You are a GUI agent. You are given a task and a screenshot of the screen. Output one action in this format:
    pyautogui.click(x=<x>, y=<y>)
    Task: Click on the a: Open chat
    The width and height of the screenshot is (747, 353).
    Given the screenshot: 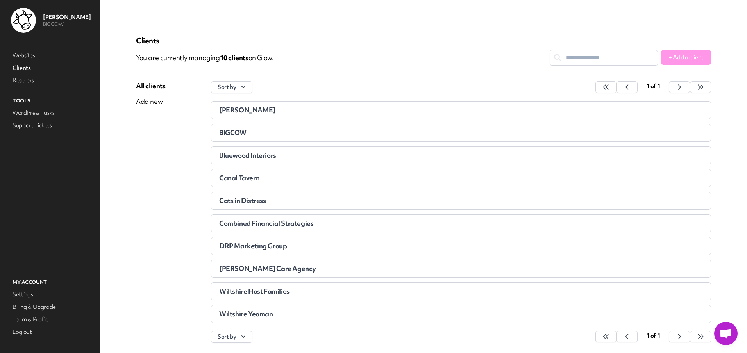 What is the action you would take?
    pyautogui.click(x=726, y=334)
    